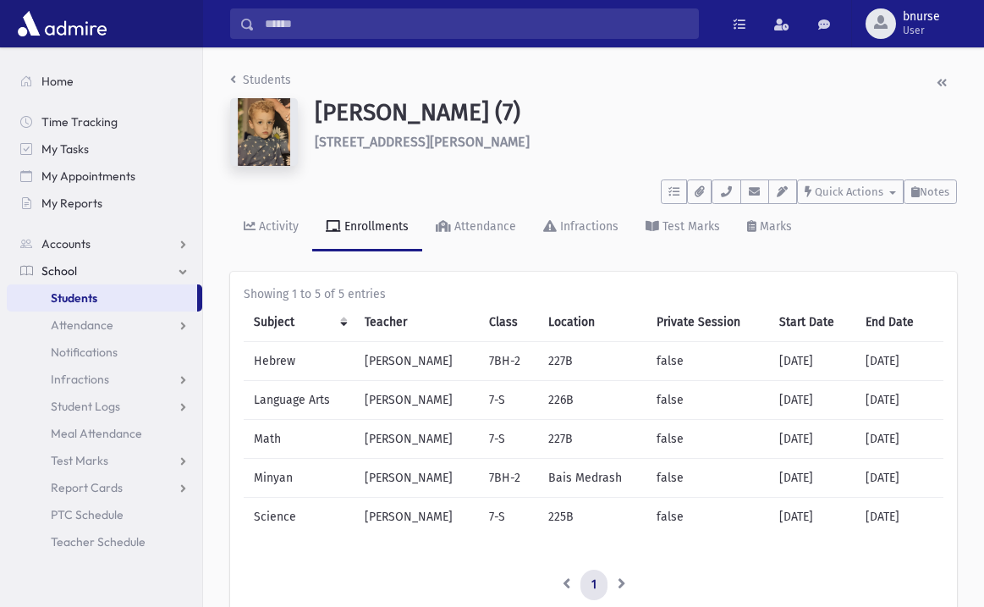  Describe the element at coordinates (104, 433) in the screenshot. I see `a: Meal Attendance` at that location.